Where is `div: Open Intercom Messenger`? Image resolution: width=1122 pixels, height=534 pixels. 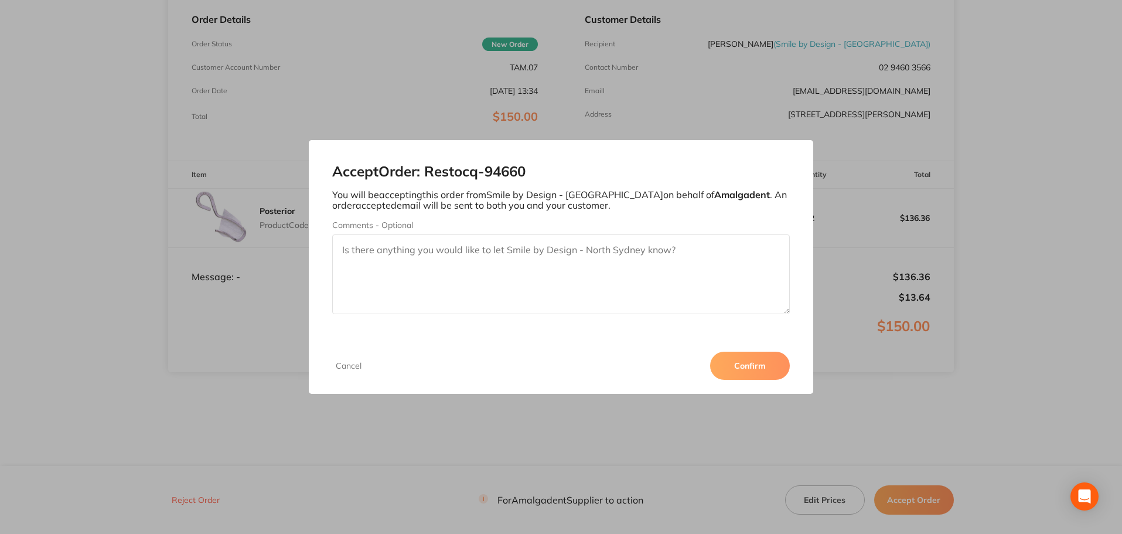 div: Open Intercom Messenger is located at coordinates (1085, 496).